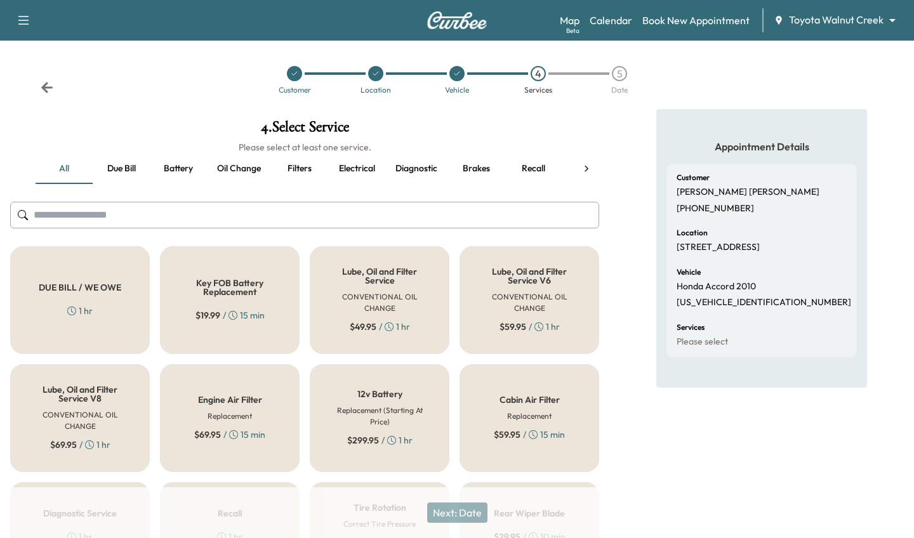 The image size is (914, 538). Describe the element at coordinates (80, 311) in the screenshot. I see `div: 1 hr` at that location.